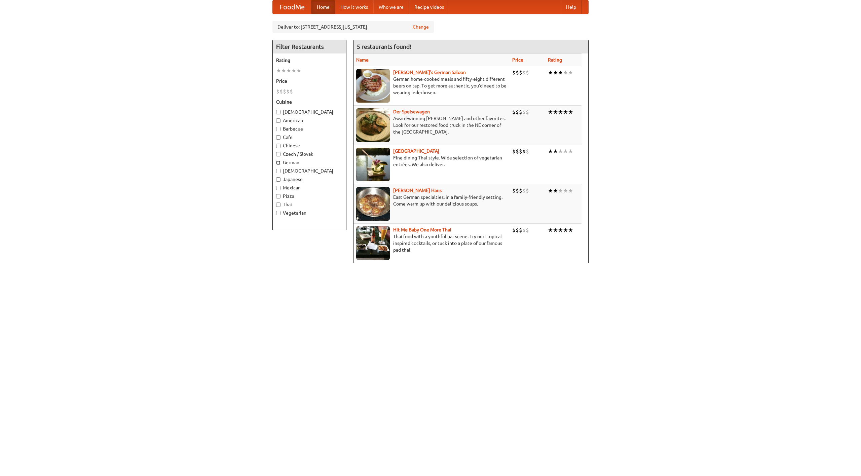 This screenshot has width=861, height=476. What do you see at coordinates (278, 213) in the screenshot?
I see `input: Vegetarian` at bounding box center [278, 213].